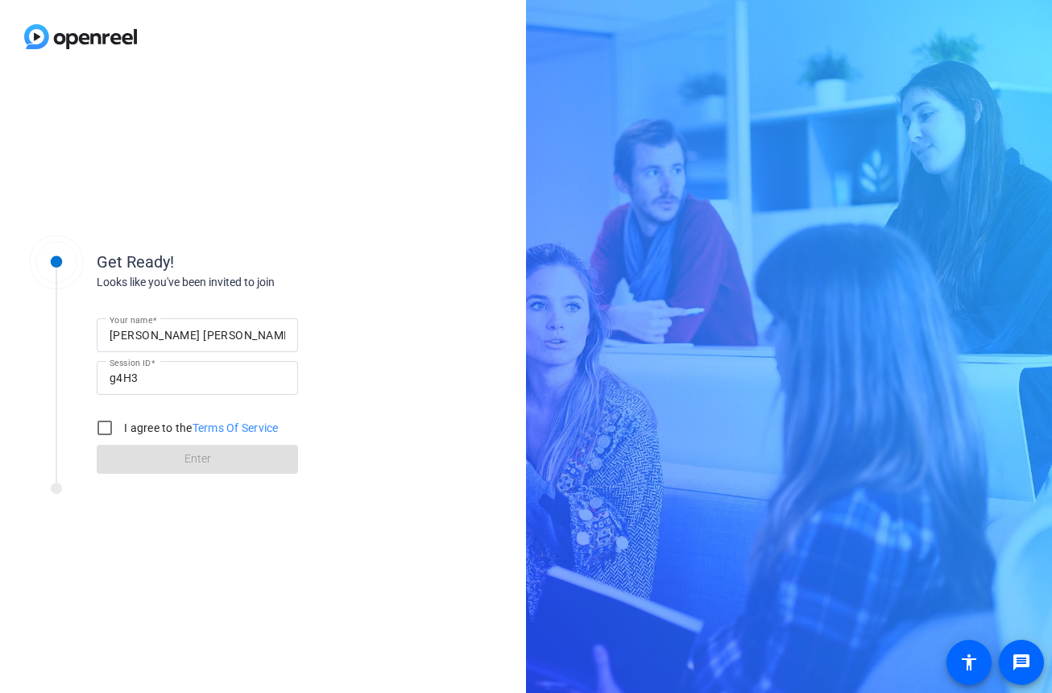 Image resolution: width=1052 pixels, height=693 pixels. Describe the element at coordinates (130, 320) in the screenshot. I see `mat-label: Your name` at that location.